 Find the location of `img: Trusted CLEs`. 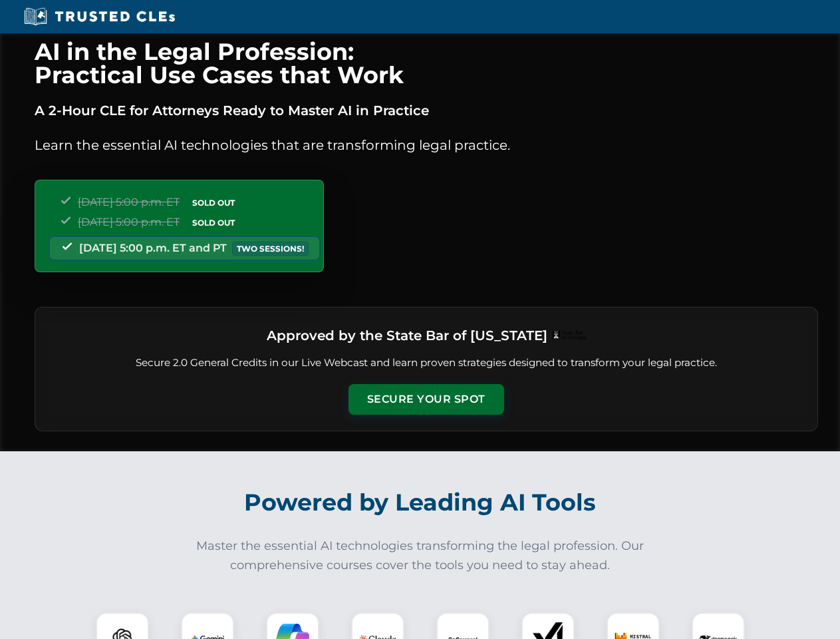

img: Trusted CLEs is located at coordinates (99, 17).